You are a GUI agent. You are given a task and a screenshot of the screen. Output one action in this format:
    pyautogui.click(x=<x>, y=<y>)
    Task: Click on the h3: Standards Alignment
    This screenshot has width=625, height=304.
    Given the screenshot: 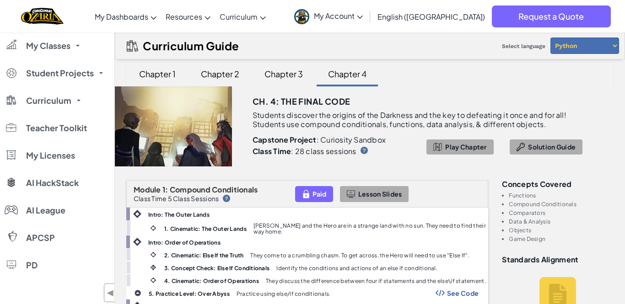 What is the action you would take?
    pyautogui.click(x=558, y=259)
    